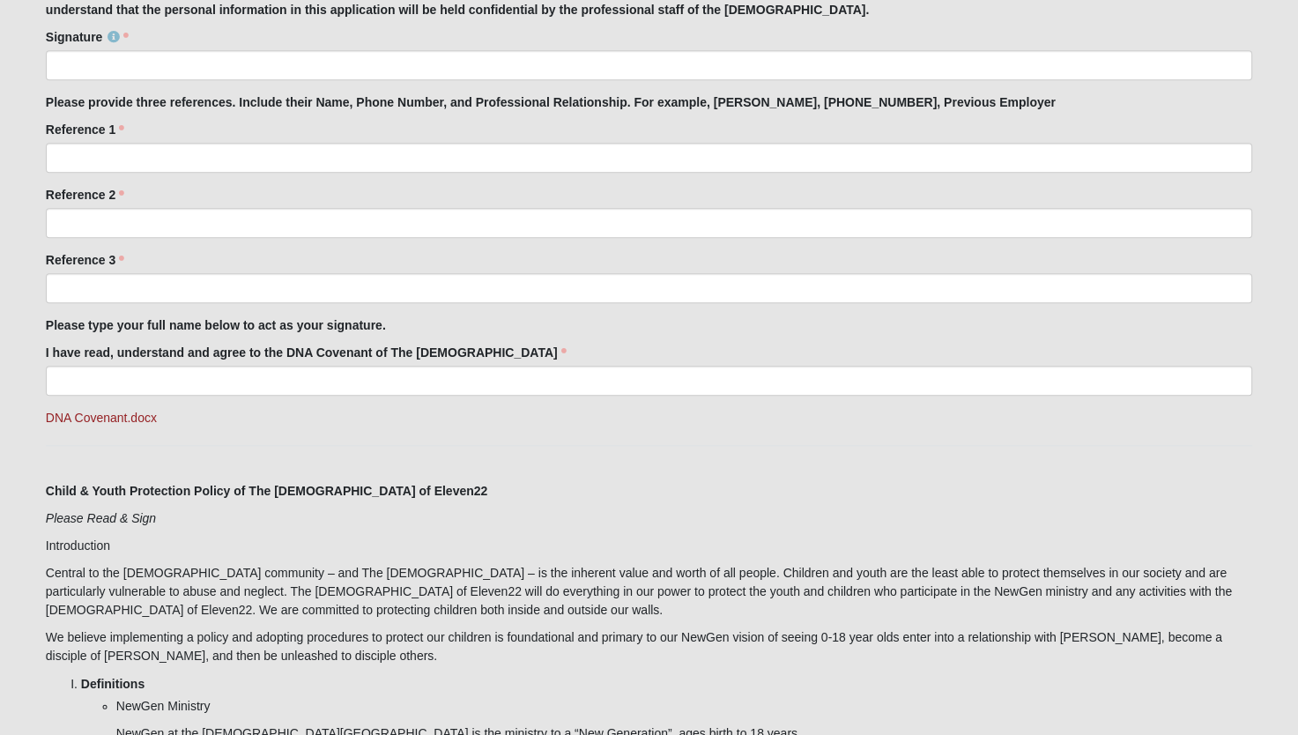  What do you see at coordinates (85, 195) in the screenshot?
I see `label: Reference 2` at bounding box center [85, 195].